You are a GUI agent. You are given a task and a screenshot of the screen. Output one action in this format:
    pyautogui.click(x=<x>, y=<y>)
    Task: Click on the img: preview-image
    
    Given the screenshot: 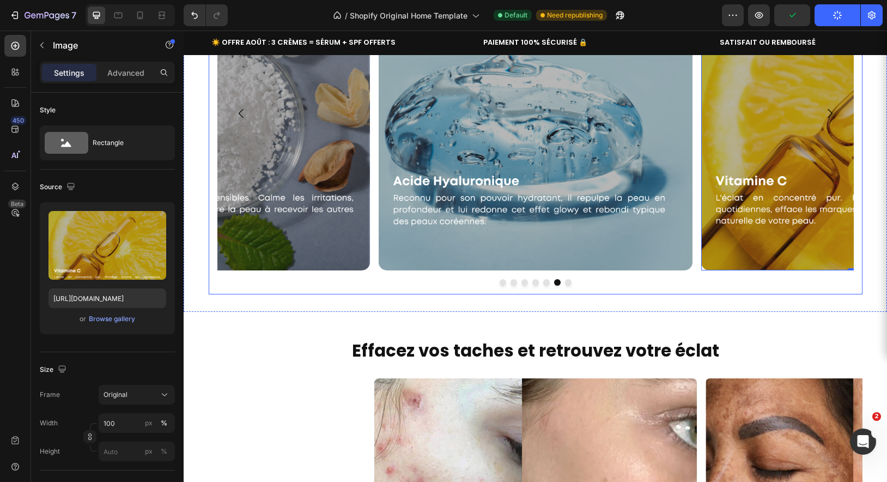 What is the action you would take?
    pyautogui.click(x=107, y=245)
    